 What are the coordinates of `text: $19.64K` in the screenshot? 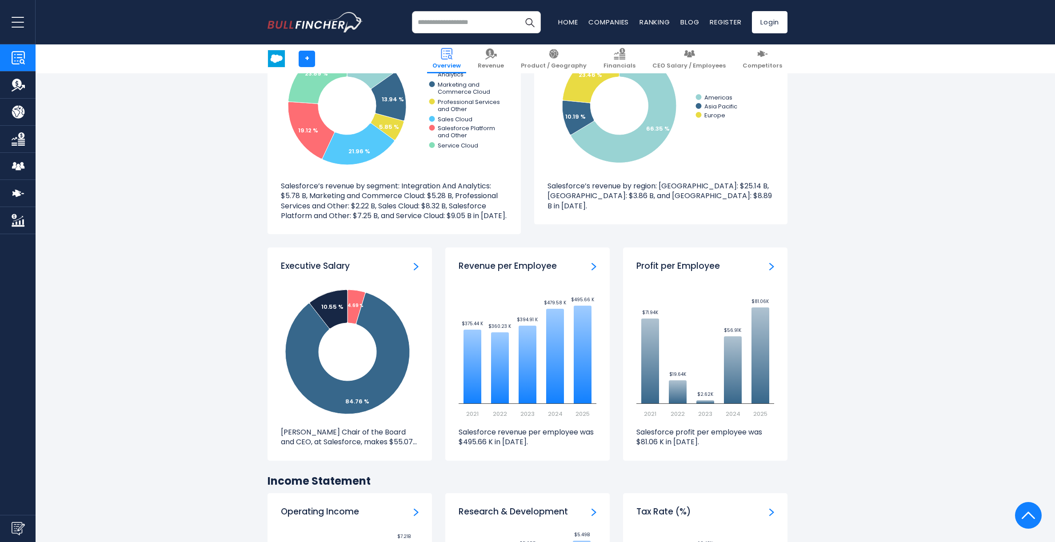 It's located at (678, 374).